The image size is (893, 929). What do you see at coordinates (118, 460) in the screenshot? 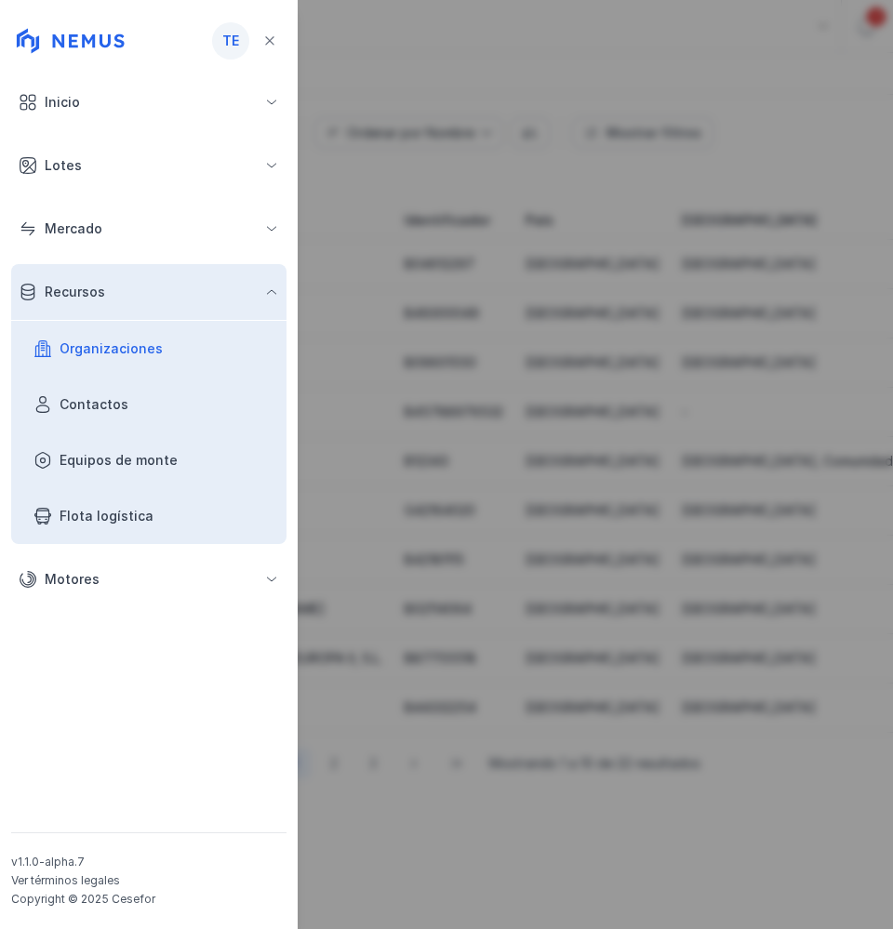
I see `div: Equipos de monte` at bounding box center [118, 460].